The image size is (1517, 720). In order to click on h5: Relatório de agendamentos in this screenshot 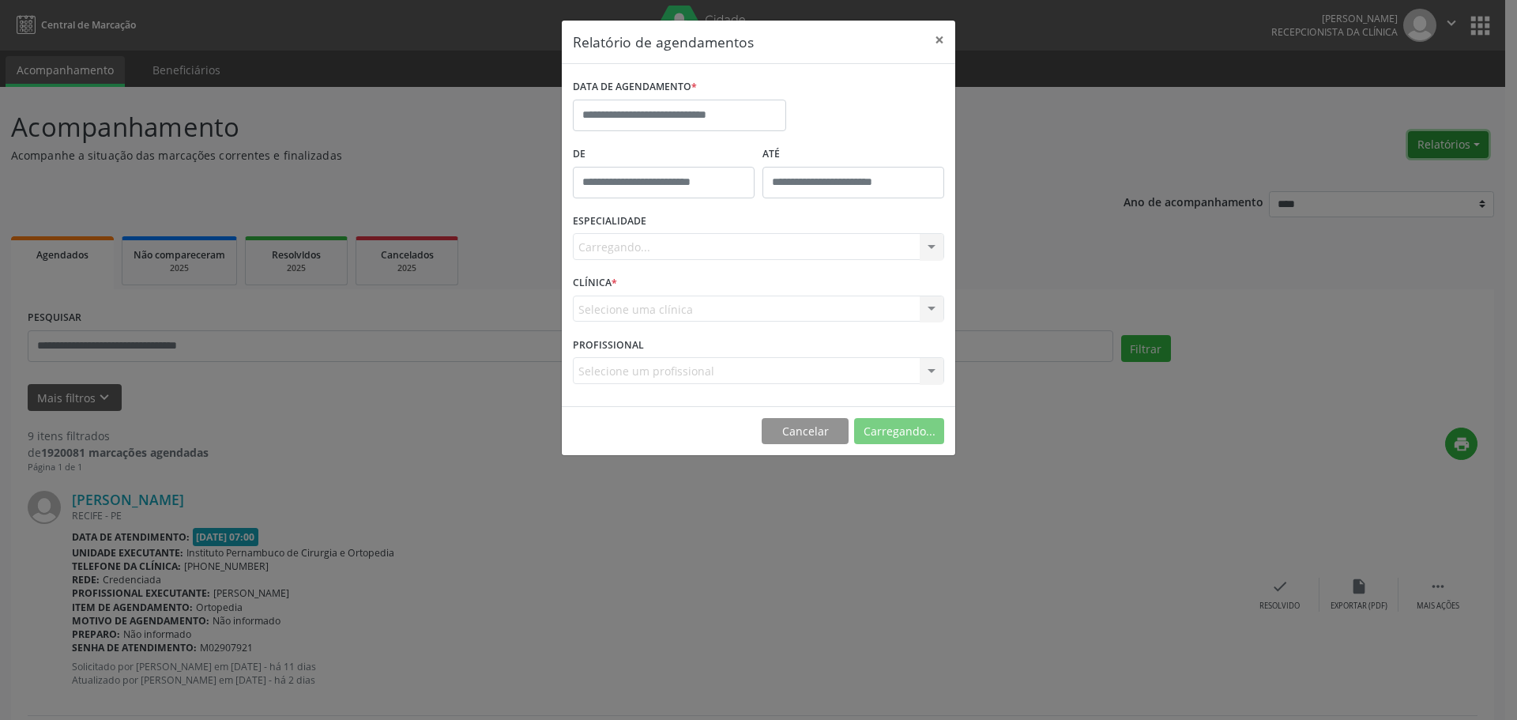, I will do `click(663, 42)`.